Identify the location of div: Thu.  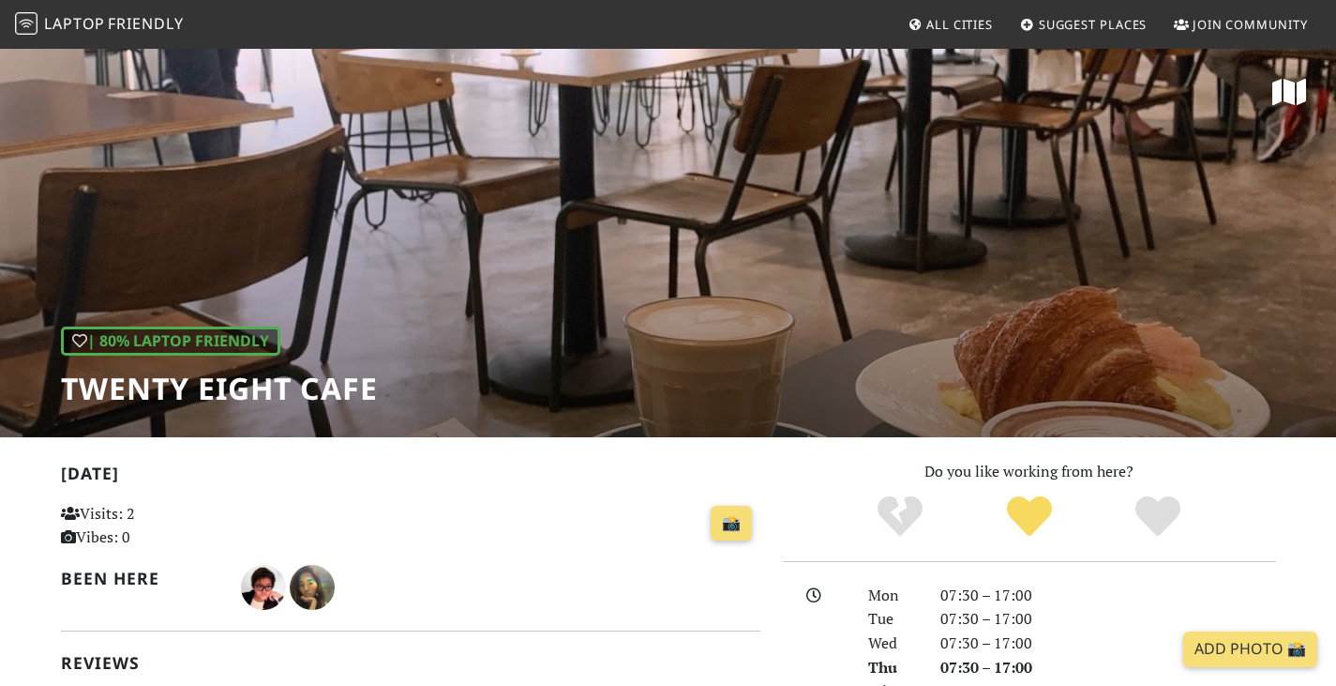
(893, 668).